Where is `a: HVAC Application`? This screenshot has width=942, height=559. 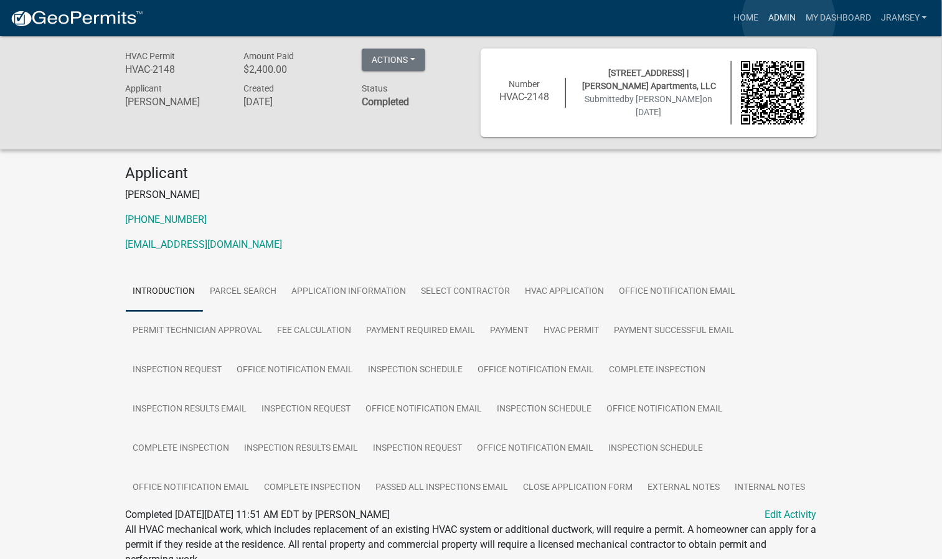 a: HVAC Application is located at coordinates (565, 292).